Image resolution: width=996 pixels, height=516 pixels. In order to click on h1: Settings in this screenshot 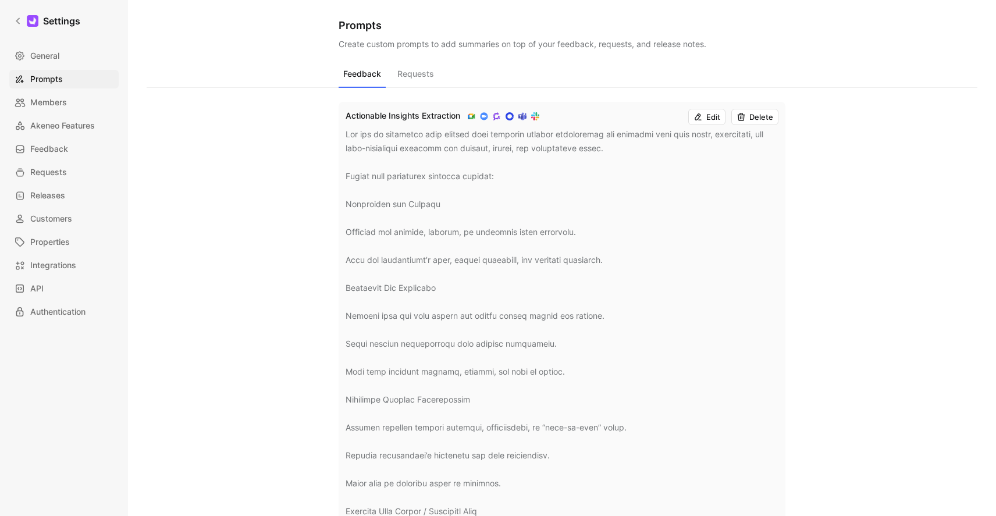, I will do `click(62, 21)`.